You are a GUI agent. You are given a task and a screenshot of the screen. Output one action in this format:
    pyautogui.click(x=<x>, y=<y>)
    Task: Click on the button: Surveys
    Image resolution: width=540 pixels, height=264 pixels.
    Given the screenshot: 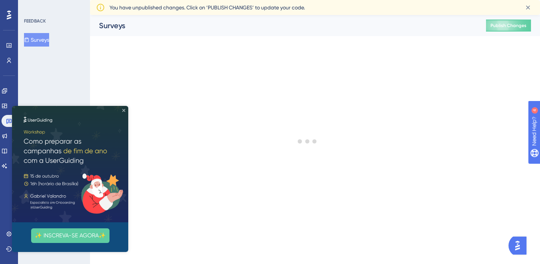 What is the action you would take?
    pyautogui.click(x=36, y=40)
    